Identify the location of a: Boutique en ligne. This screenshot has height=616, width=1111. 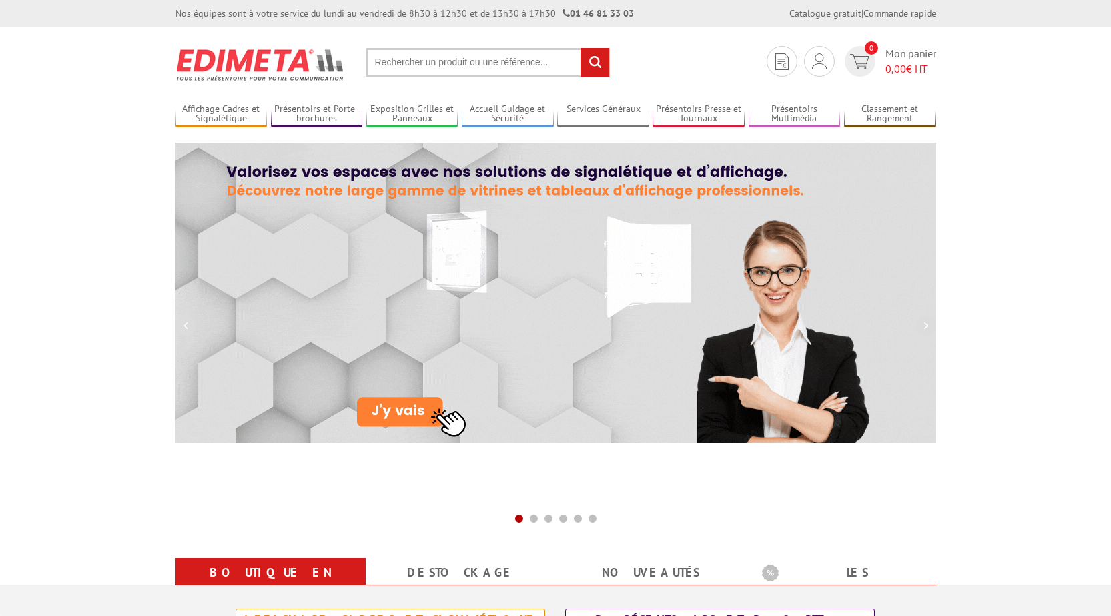
(270, 585).